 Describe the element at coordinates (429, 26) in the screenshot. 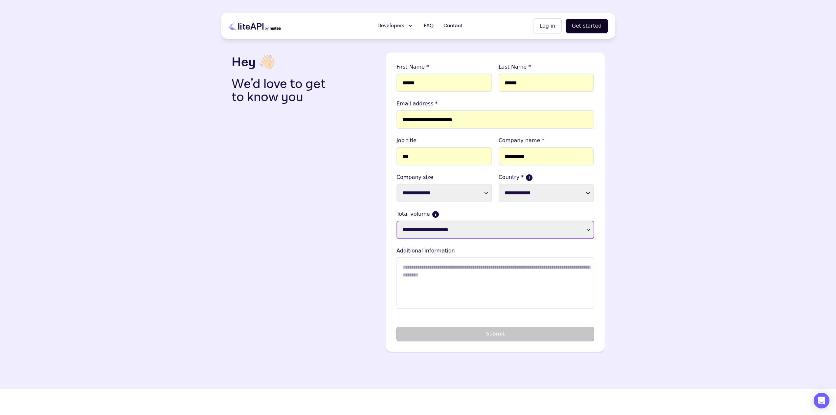

I see `a: FAQ` at that location.